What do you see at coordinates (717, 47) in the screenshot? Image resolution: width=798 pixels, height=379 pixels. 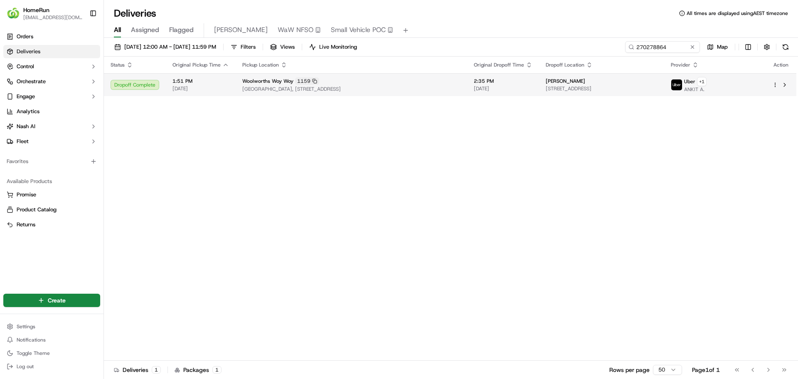 I see `button: Map` at bounding box center [717, 47].